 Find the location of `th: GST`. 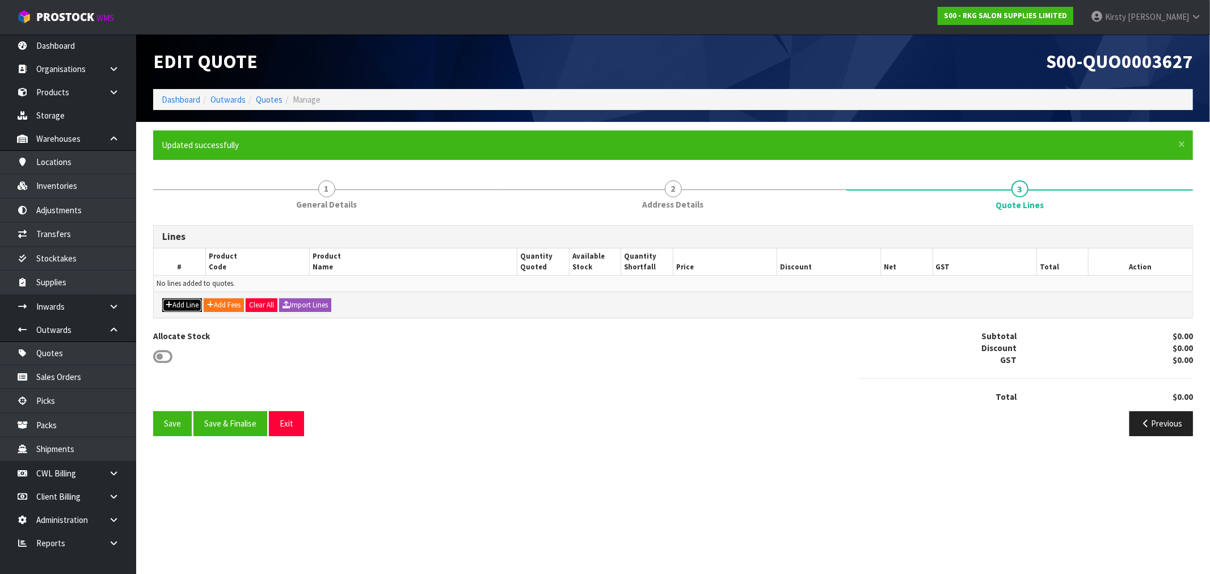

th: GST is located at coordinates (984, 262).